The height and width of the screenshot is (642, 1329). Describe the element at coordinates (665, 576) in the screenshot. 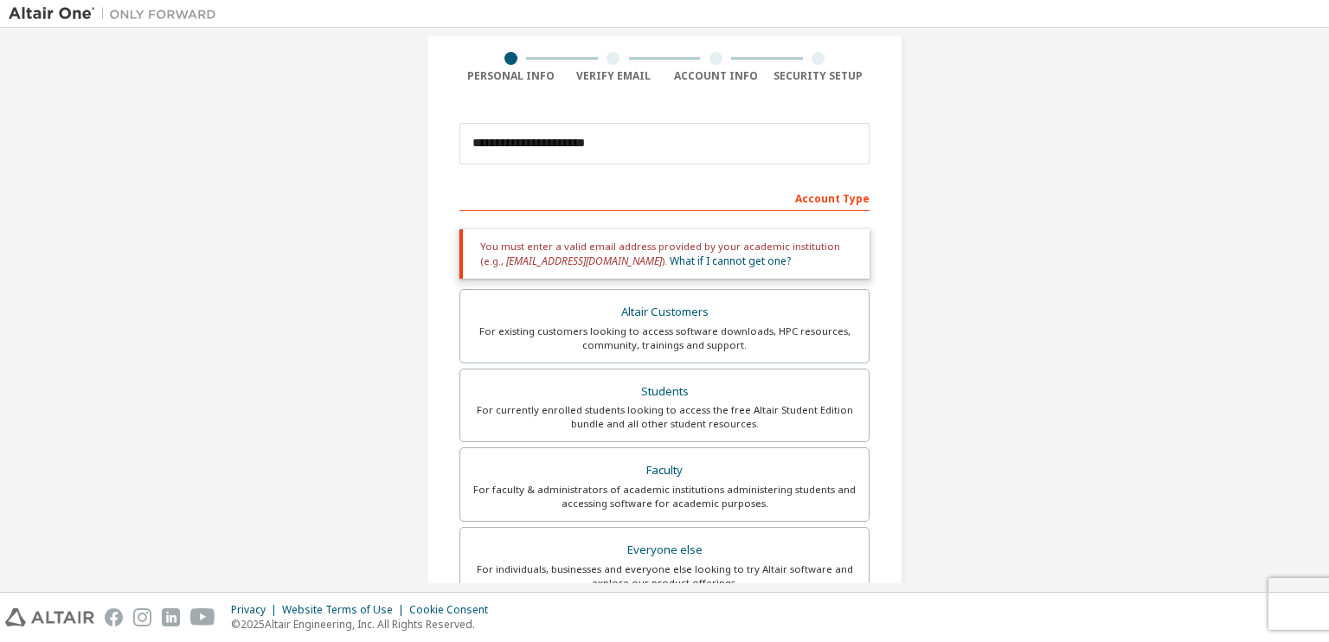

I see `div: For individuals, businesses and everyone else looking to try Altair software and explore our prod...` at that location.